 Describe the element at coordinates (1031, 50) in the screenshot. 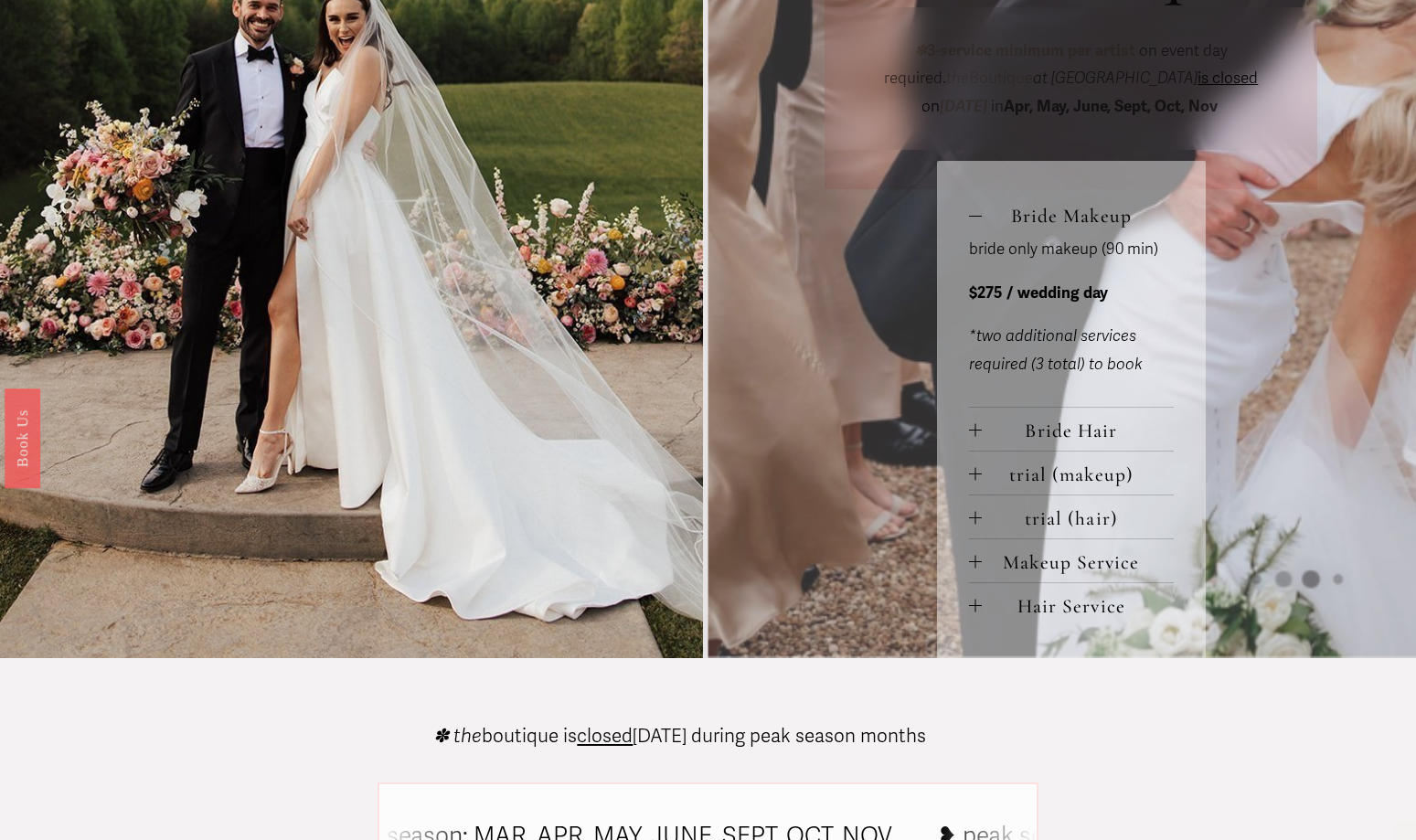

I see `strong: 3-service minimum per artist` at that location.